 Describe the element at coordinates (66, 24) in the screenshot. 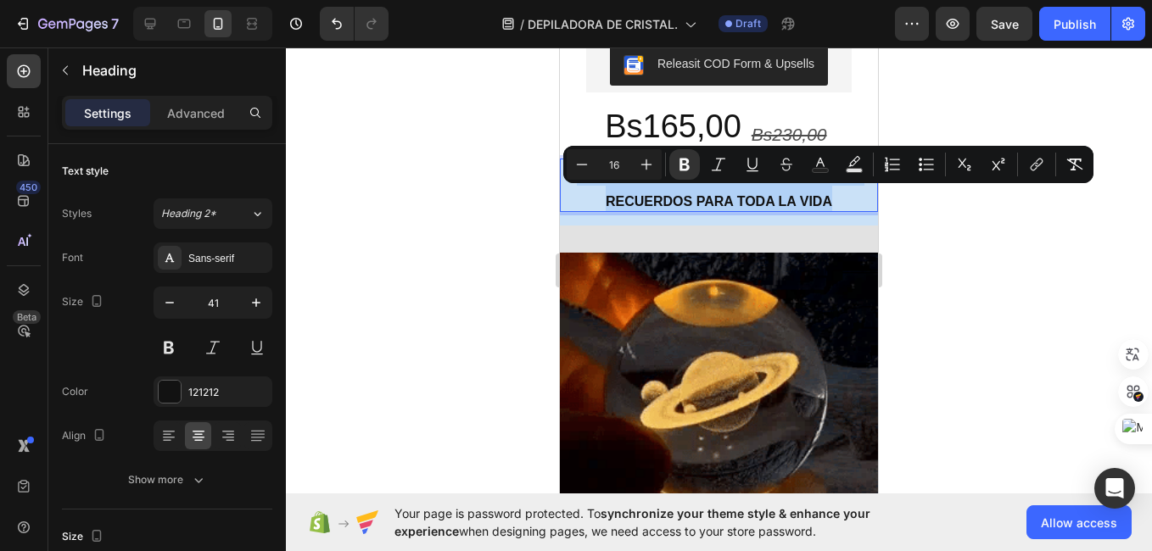

I see `button: 7` at that location.